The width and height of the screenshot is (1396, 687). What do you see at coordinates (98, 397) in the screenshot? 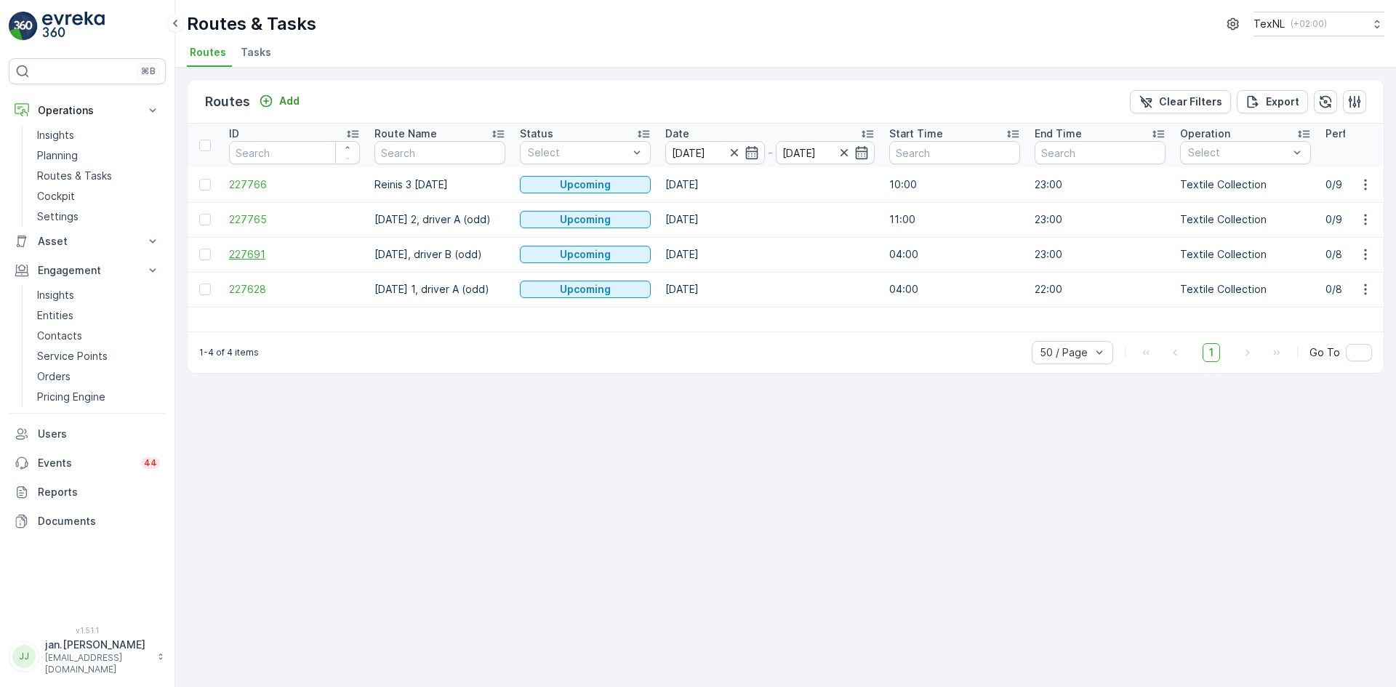
I see `a: Pricing Engine` at bounding box center [98, 397].